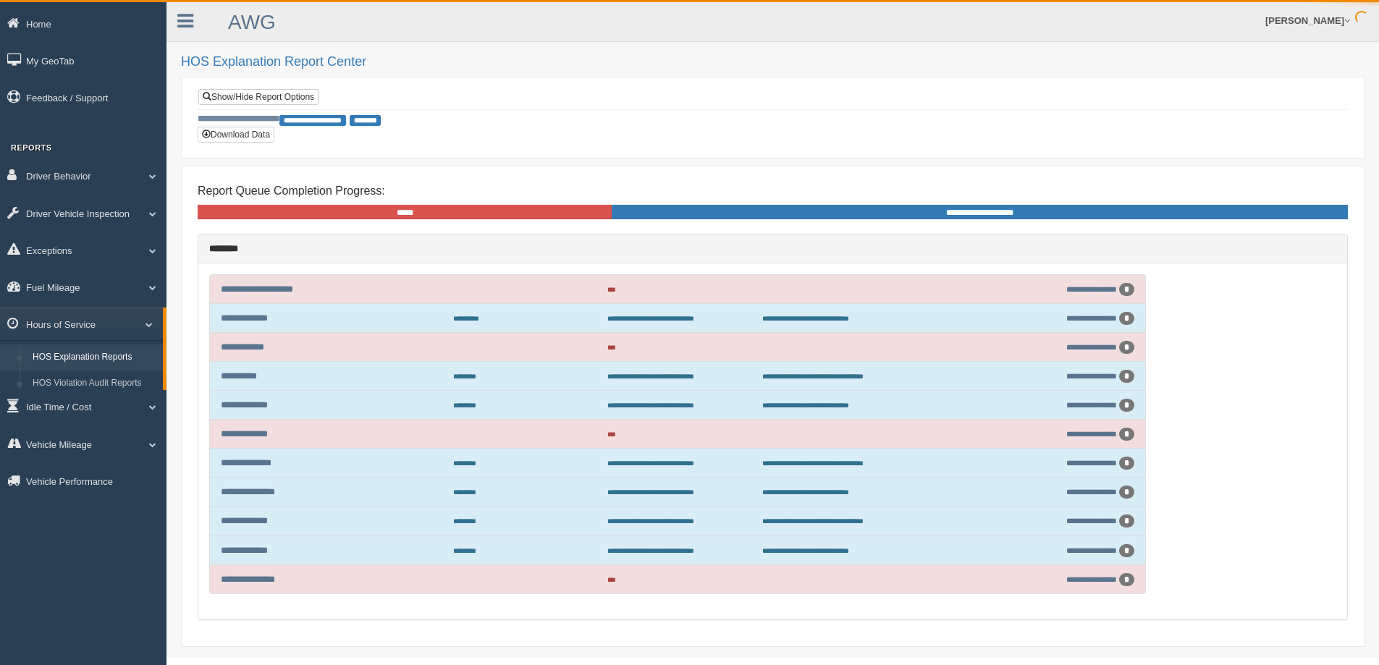 This screenshot has width=1379, height=665. I want to click on a: Show/Hide Report Options, so click(258, 97).